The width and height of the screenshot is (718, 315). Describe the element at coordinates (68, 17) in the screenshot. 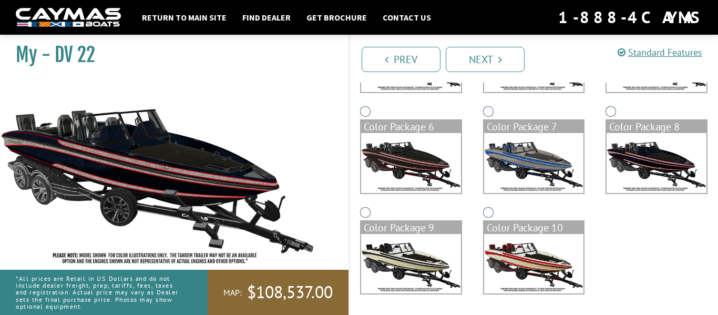

I see `img: white-logo-c9c8dbefe5ff5ceceb0f0178aa75bf4bb51f6bca0971e226c86eb53dfe498488.png` at that location.